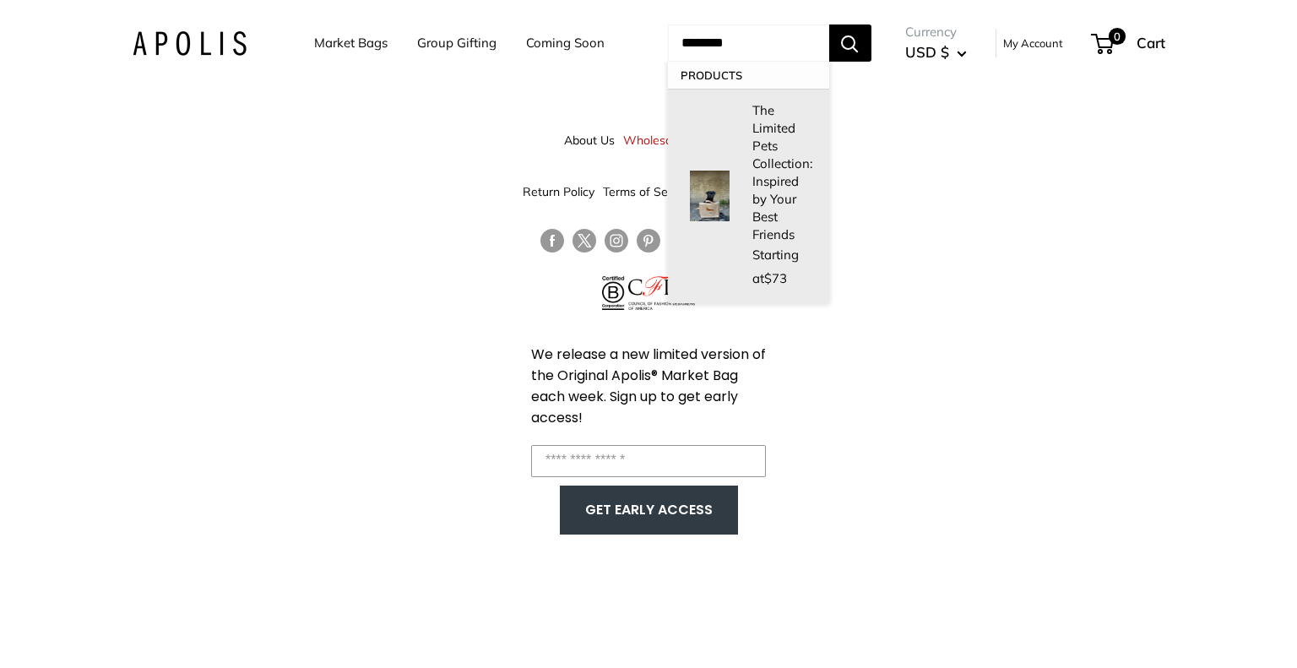 This screenshot has width=1297, height=668. What do you see at coordinates (457, 43) in the screenshot?
I see `a: Group Gifting` at bounding box center [457, 43].